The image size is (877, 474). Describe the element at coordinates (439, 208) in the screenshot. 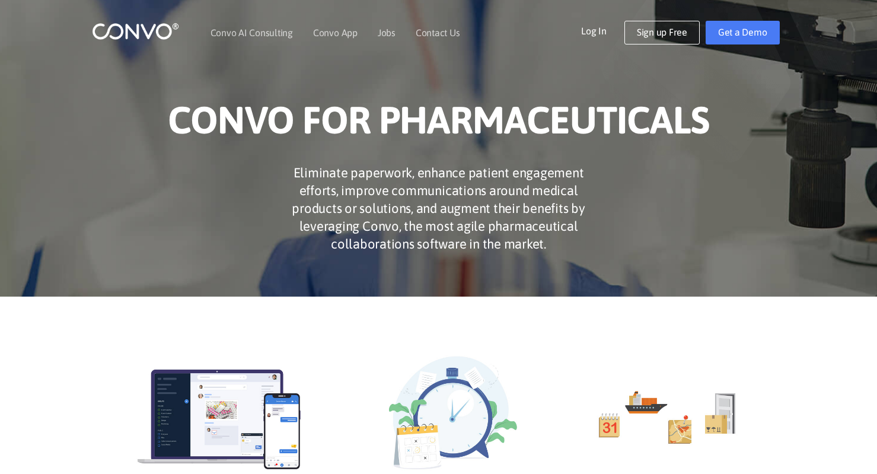

I see `p: Eliminate paperwork, enhance patient engagement efforts, improve communications around medical pr...` at that location.